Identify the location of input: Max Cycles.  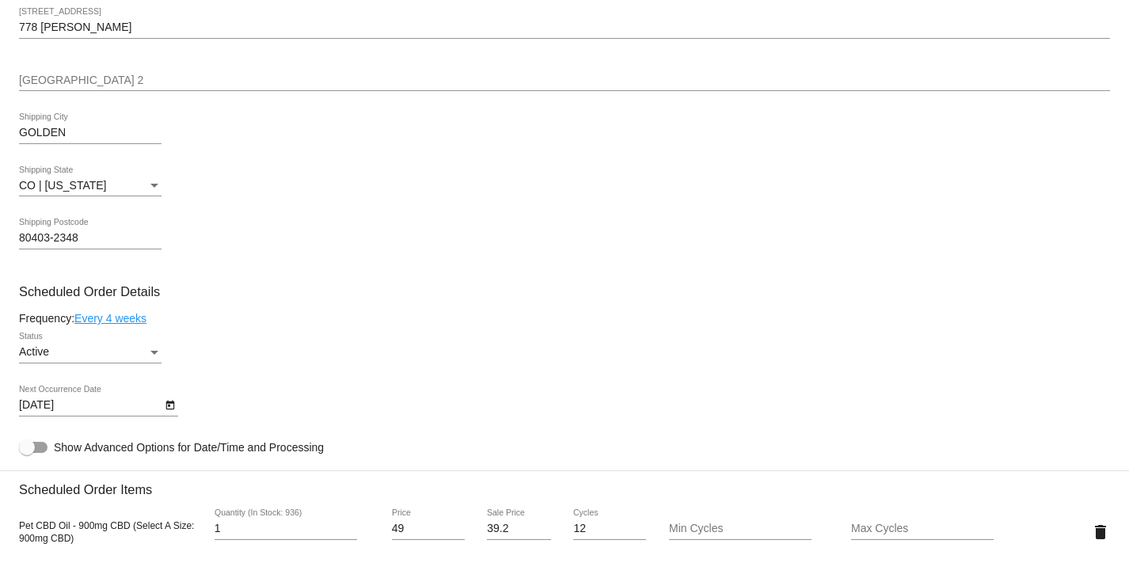
(923, 529).